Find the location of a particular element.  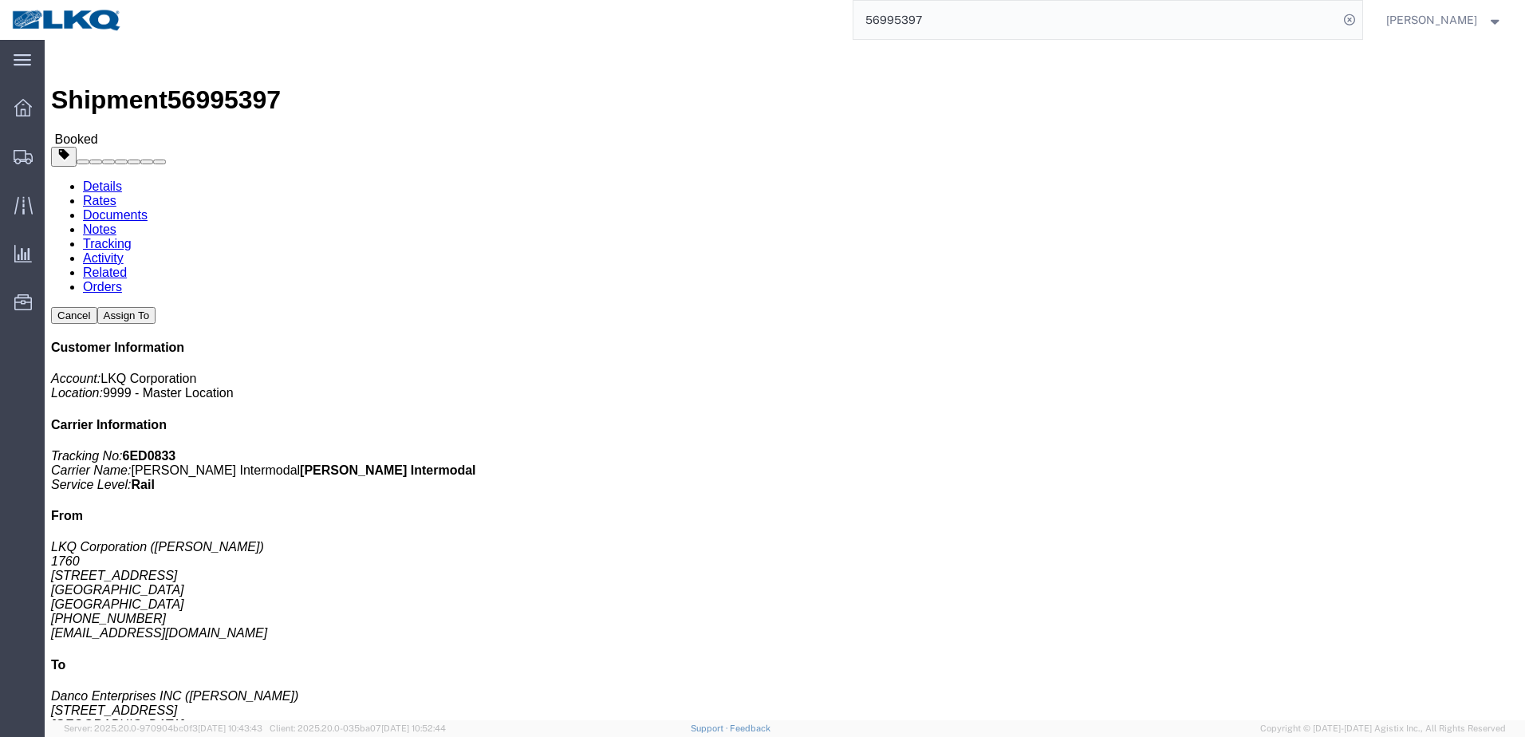

input: Search for shipment number, reference number is located at coordinates (1096, 20).